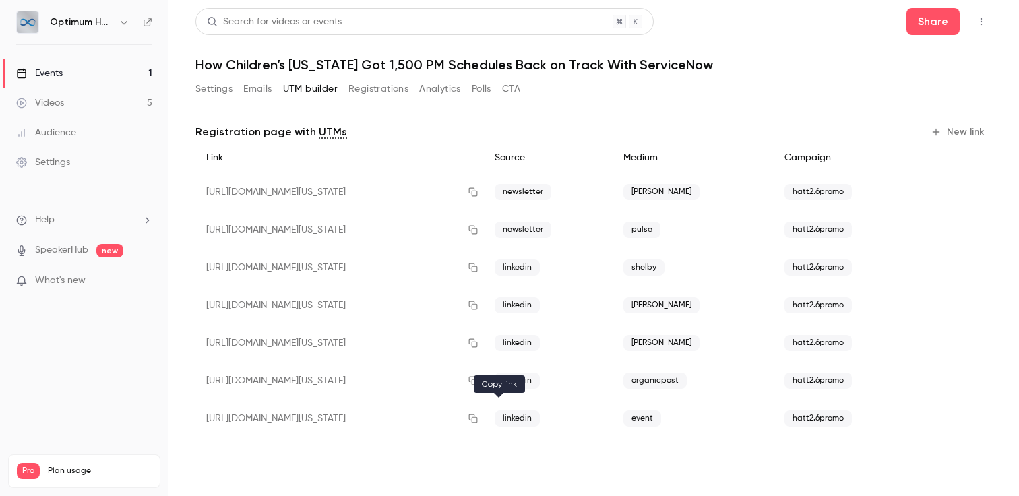  I want to click on button: Registrations, so click(378, 89).